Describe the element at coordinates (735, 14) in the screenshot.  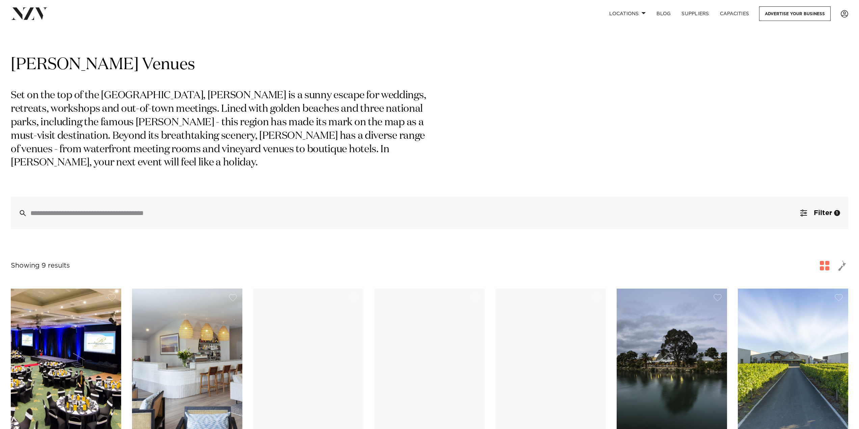
I see `a: Capacities` at that location.